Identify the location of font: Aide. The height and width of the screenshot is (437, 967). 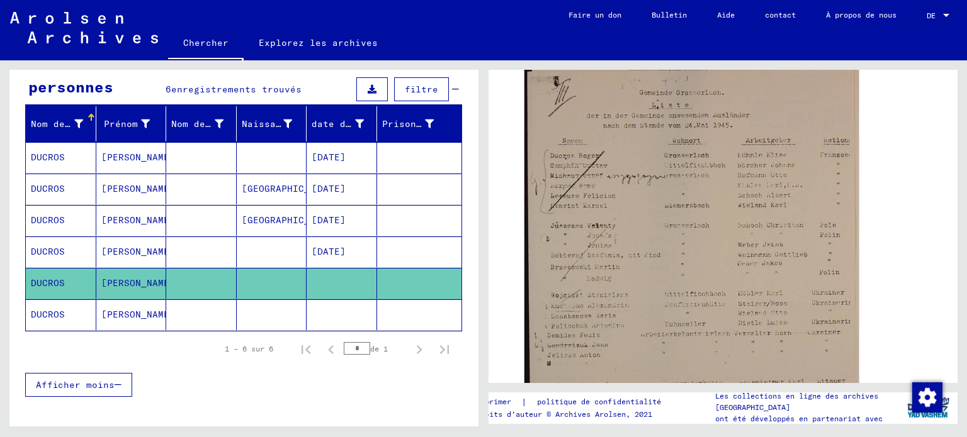
(726, 14).